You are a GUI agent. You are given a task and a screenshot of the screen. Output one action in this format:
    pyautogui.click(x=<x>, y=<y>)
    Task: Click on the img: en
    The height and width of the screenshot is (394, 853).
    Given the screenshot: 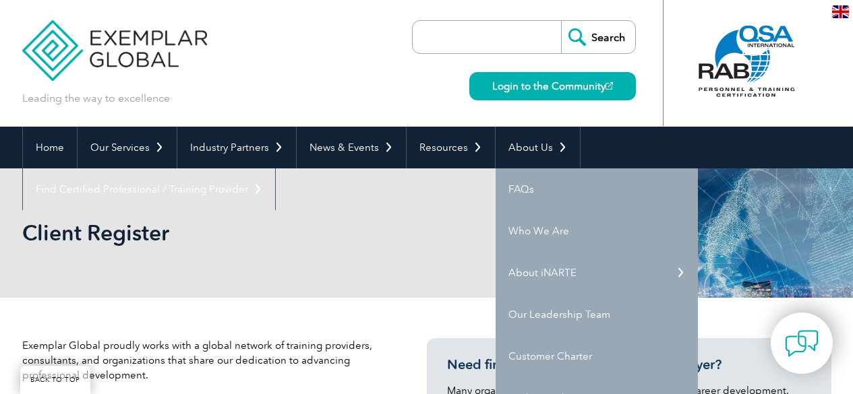 What is the action you would take?
    pyautogui.click(x=840, y=11)
    